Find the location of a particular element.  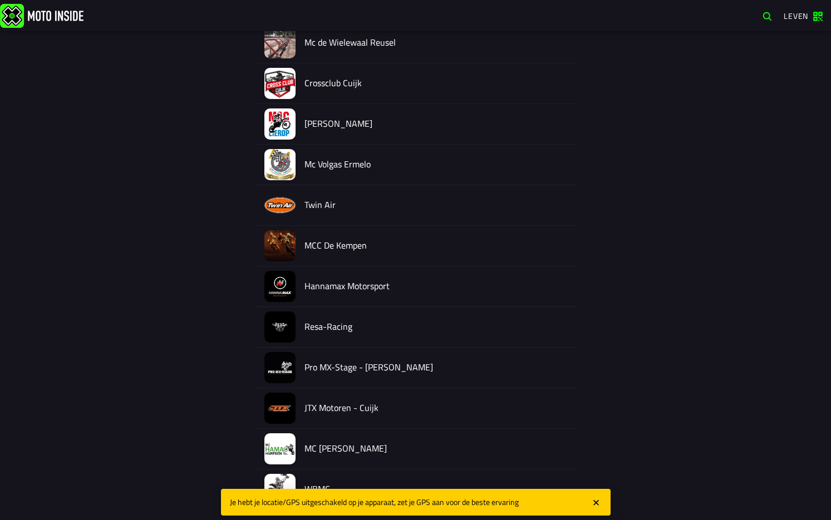

font: Crossclub Cuijk is located at coordinates (333, 83).